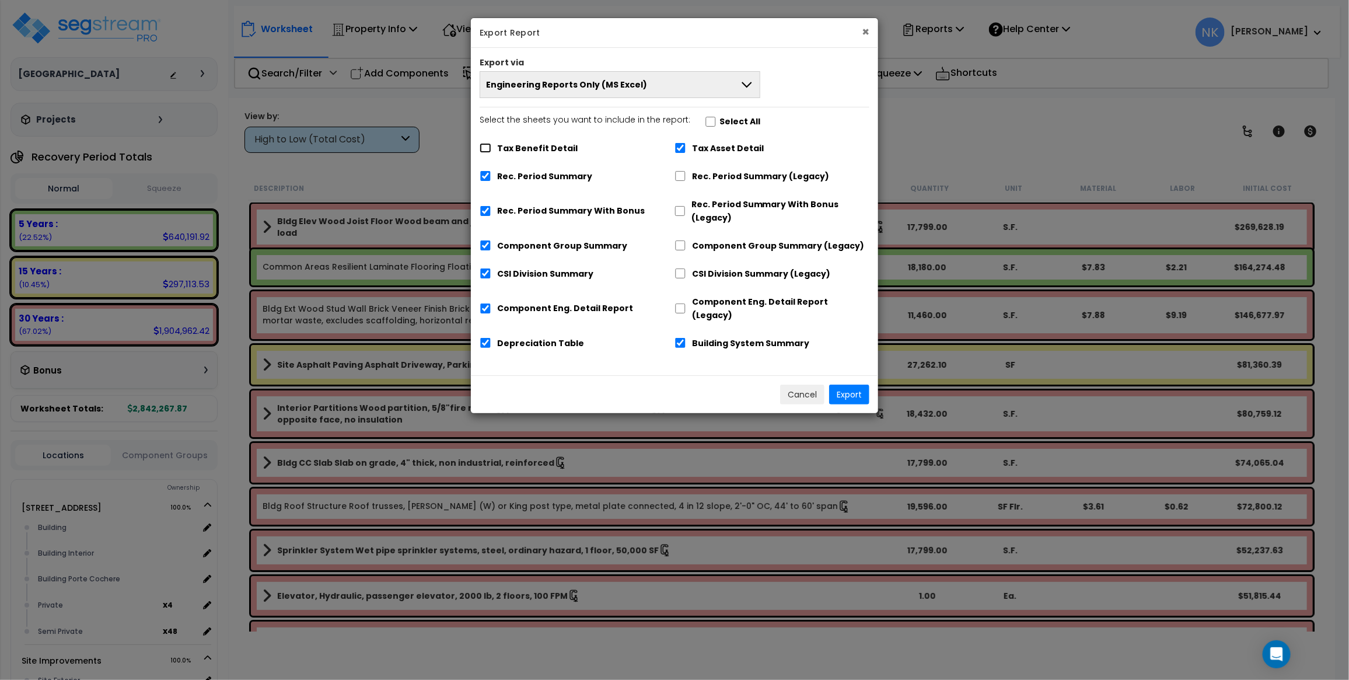 This screenshot has width=1349, height=680. What do you see at coordinates (567, 85) in the screenshot?
I see `span: Engineering Reports Only (MS Excel)` at bounding box center [567, 85].